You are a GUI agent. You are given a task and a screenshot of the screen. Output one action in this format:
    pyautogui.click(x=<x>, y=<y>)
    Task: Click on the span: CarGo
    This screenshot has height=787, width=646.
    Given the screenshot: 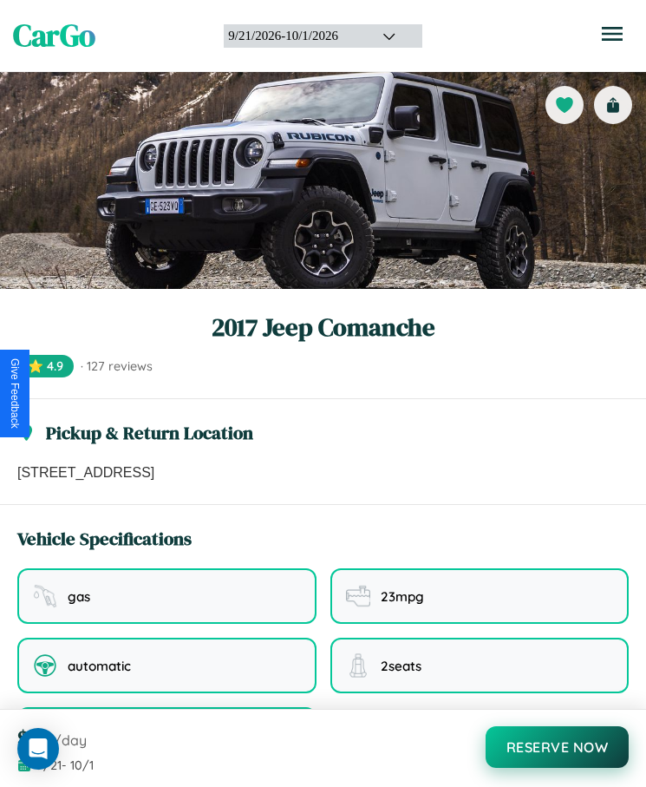 What is the action you would take?
    pyautogui.click(x=54, y=36)
    